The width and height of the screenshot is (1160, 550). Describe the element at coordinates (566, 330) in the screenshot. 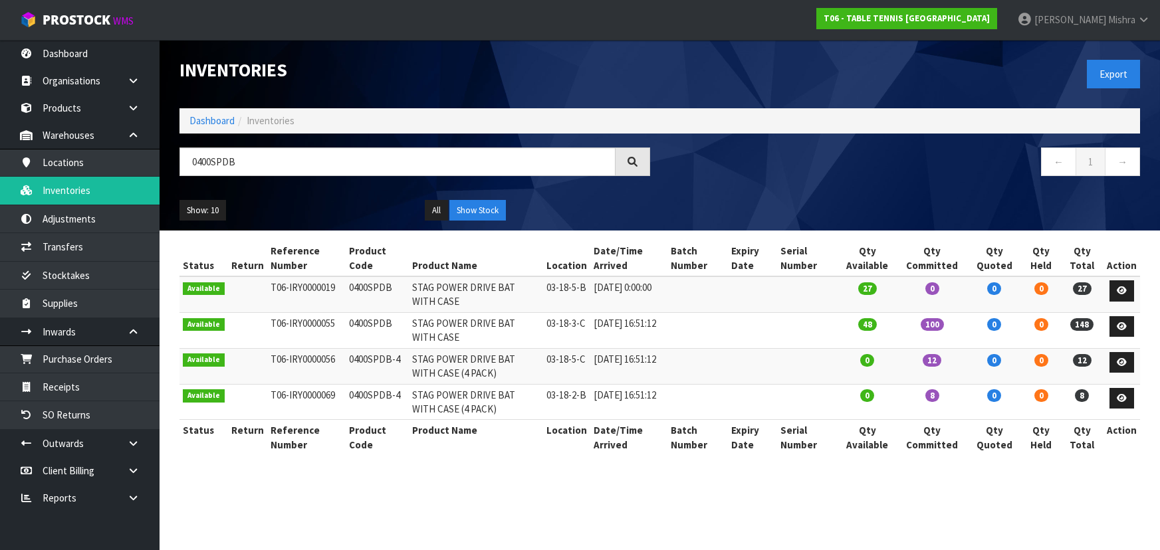

I see `td: 03-18-3-C` at that location.